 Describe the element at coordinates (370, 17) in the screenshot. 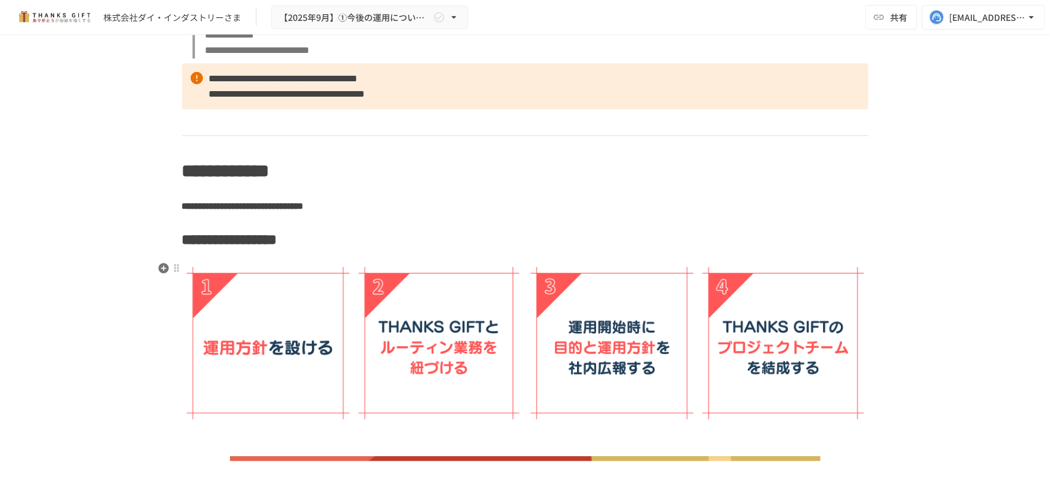

I see `button: 【2025年9月】①今後の運用についてのご案内/THANKS GIFTキックオフMTG` at that location.